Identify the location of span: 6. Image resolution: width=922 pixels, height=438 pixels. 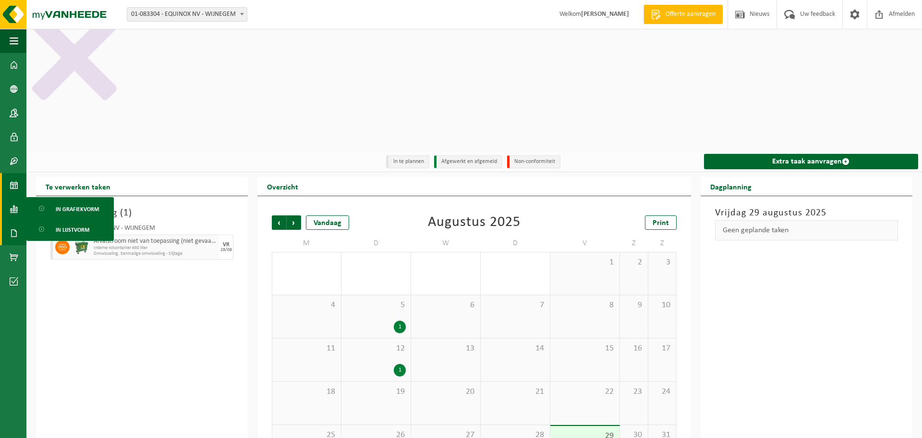
(446, 305).